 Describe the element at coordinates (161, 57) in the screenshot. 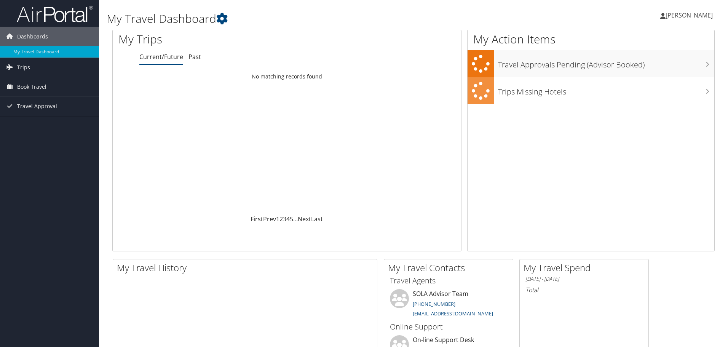

I see `a: Current/Future` at that location.